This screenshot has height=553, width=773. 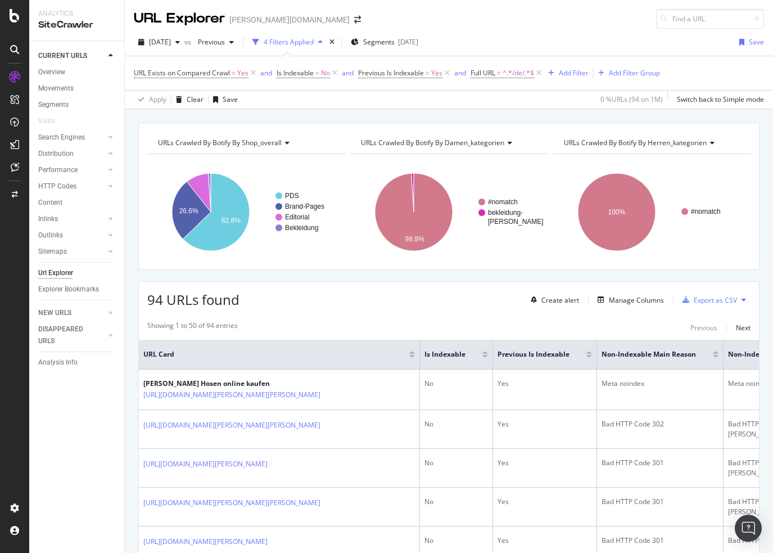 I want to click on div: Previous, so click(x=704, y=327).